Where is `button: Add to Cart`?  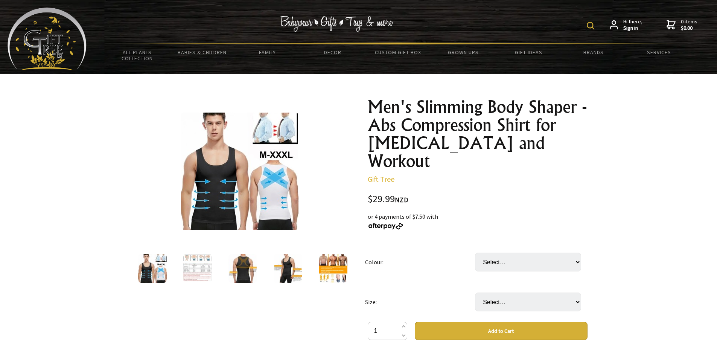
button: Add to Cart is located at coordinates (501, 331).